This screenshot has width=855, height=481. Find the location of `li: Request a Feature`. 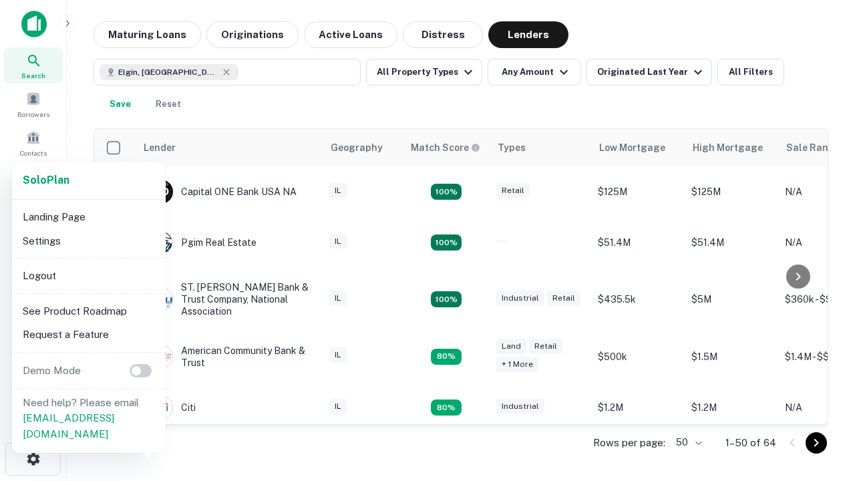

li: Request a Feature is located at coordinates (89, 335).